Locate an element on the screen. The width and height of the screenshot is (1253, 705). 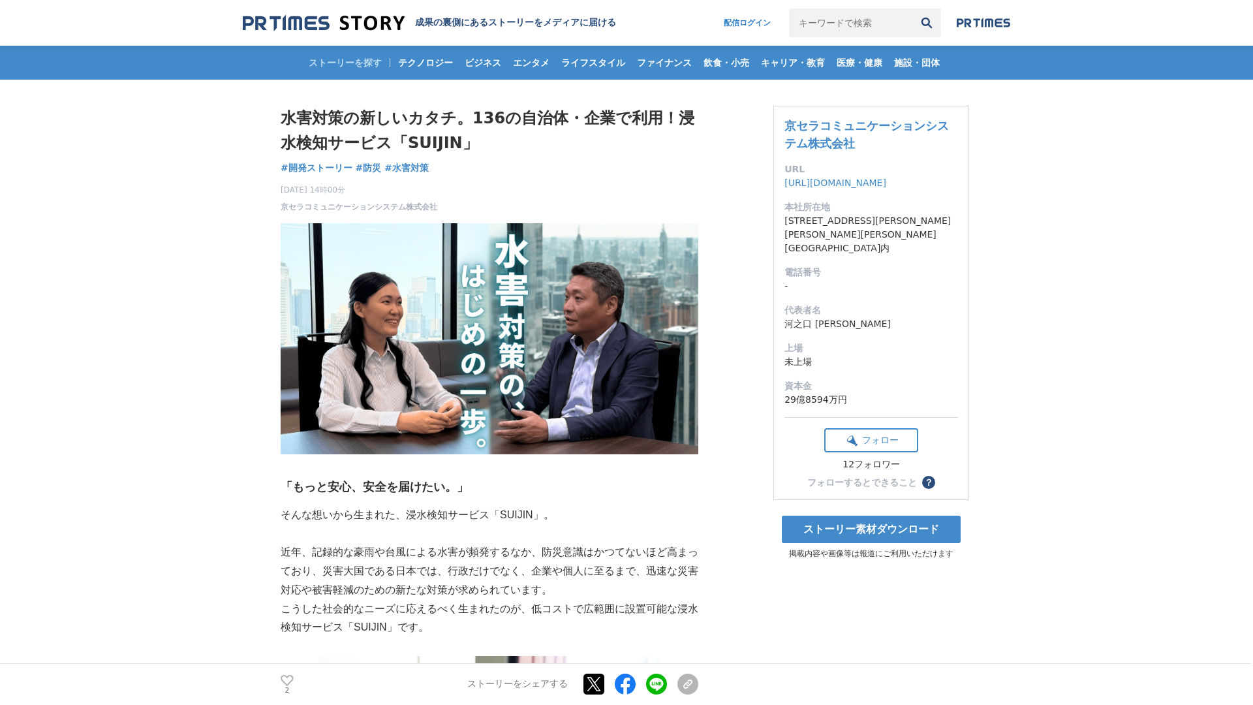
dd: 未上場 is located at coordinates (871, 362).